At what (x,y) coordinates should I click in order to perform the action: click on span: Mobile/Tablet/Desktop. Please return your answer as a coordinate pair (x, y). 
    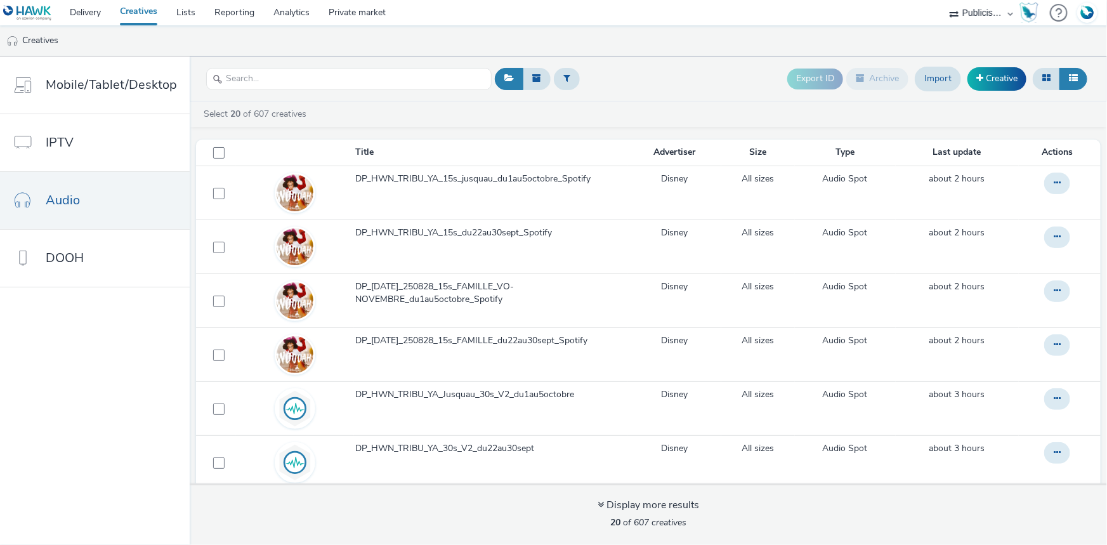
    Looking at the image, I should click on (111, 84).